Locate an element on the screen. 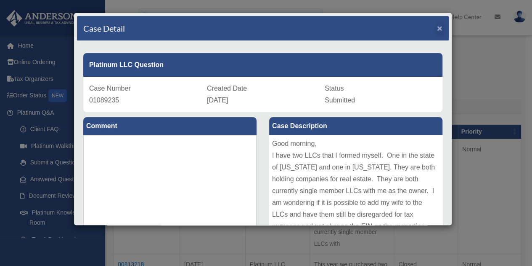 This screenshot has height=266, width=532. div: Platinum LLC Question is located at coordinates (263, 65).